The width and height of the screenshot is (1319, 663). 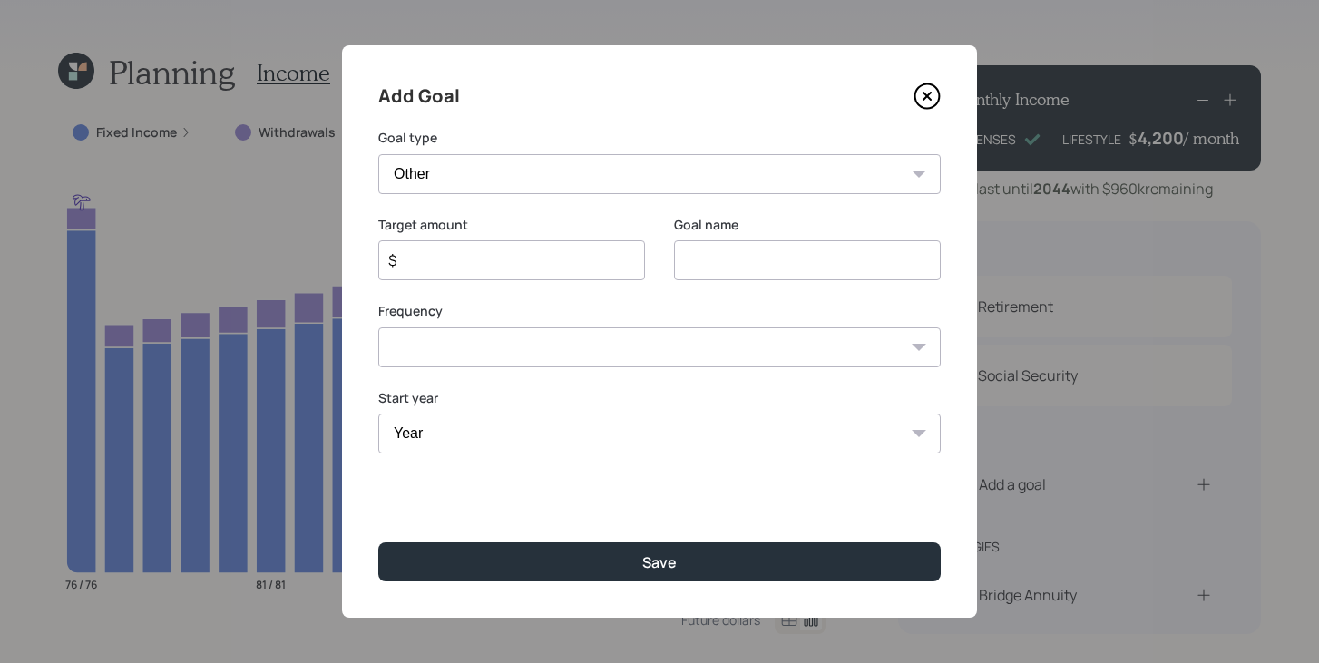 I want to click on label: Start year, so click(x=659, y=398).